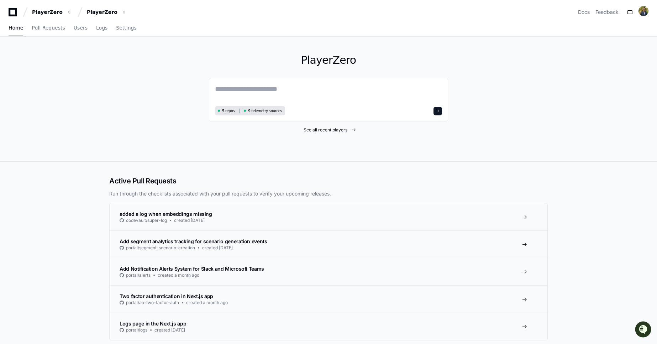 The height and width of the screenshot is (344, 657). Describe the element at coordinates (138, 275) in the screenshot. I see `span: portal/alerts` at that location.